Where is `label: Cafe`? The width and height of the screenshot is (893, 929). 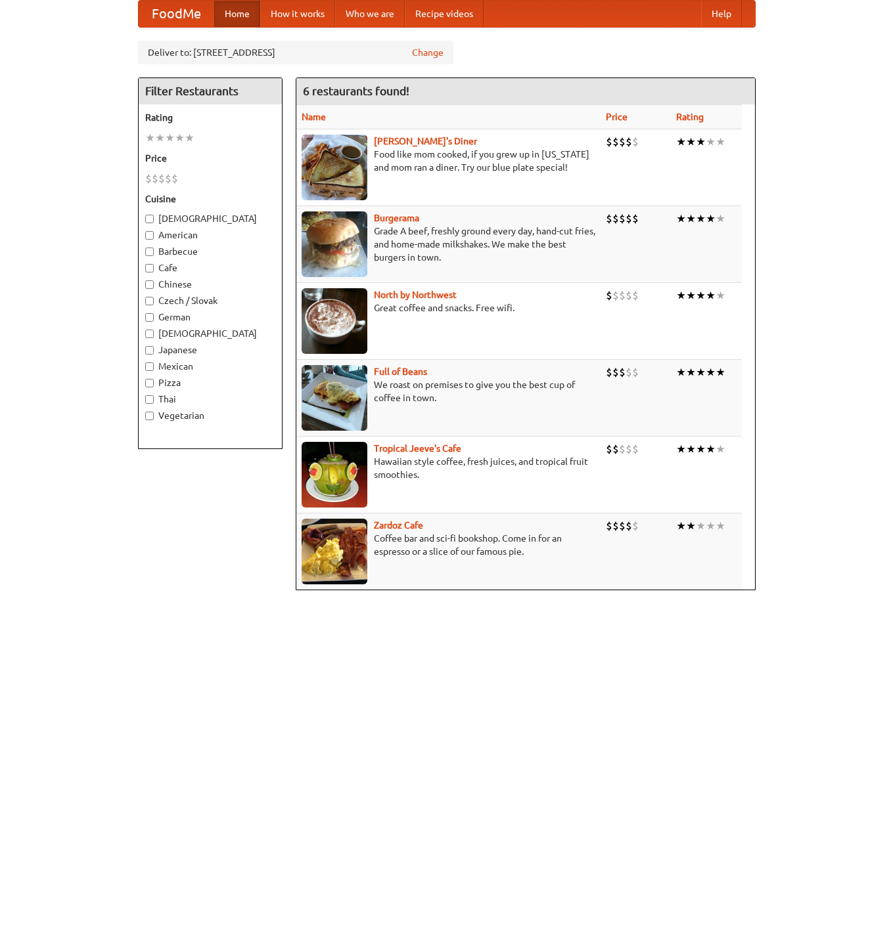 label: Cafe is located at coordinates (210, 268).